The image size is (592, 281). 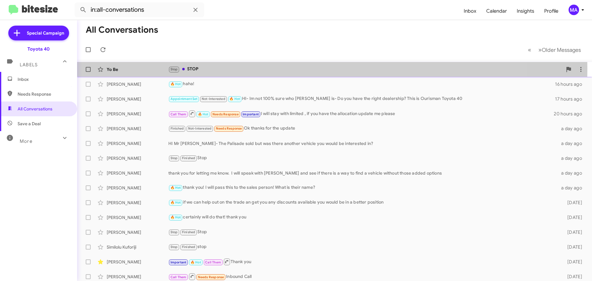 What do you see at coordinates (138, 69) in the screenshot?
I see `div: Yo Be` at bounding box center [138, 69].